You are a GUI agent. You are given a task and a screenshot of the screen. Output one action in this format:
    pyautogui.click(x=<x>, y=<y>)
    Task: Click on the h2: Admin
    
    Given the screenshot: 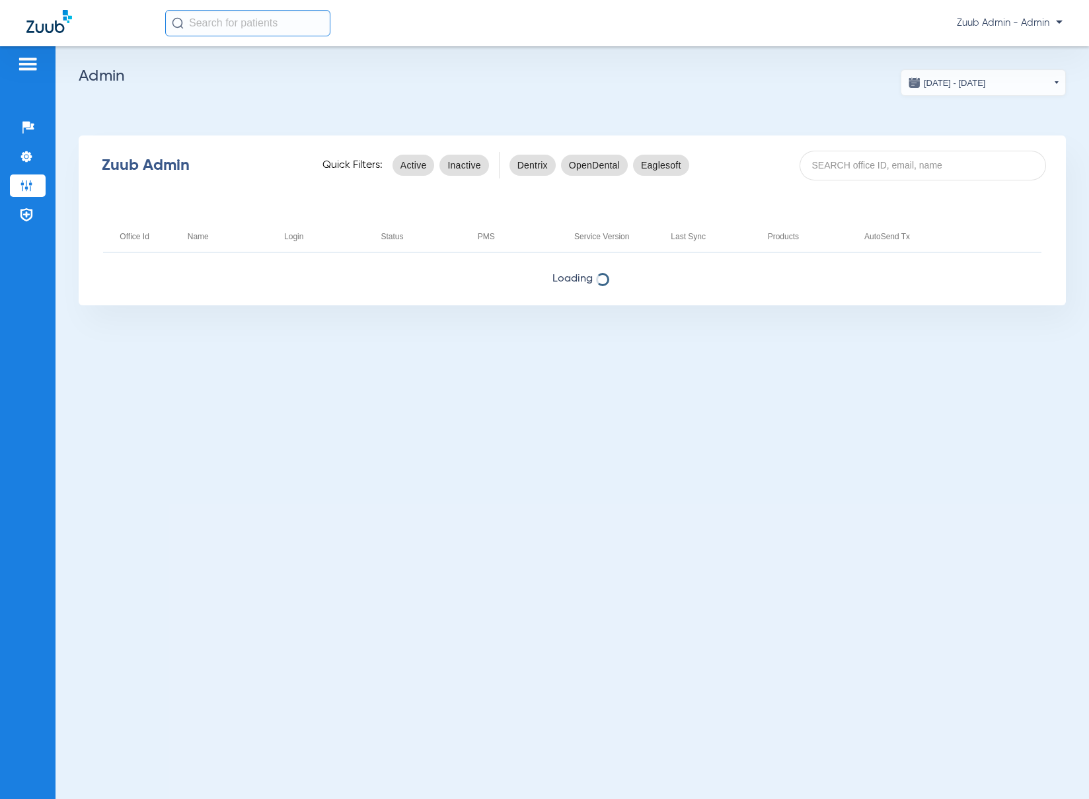 What is the action you would take?
    pyautogui.click(x=572, y=76)
    